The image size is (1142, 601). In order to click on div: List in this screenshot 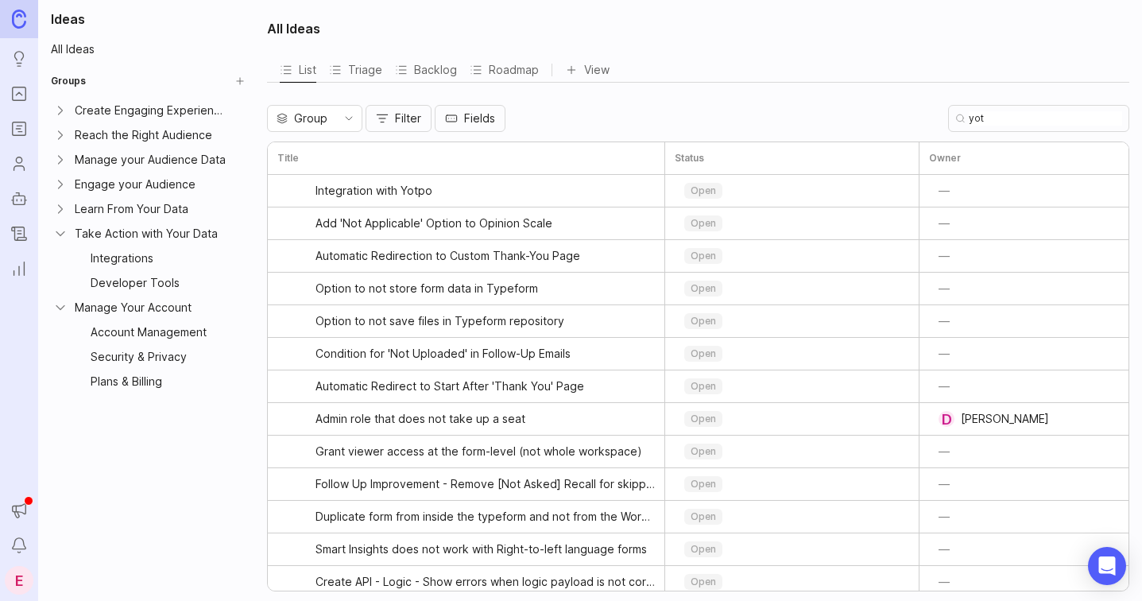, I will do `click(298, 69)`.